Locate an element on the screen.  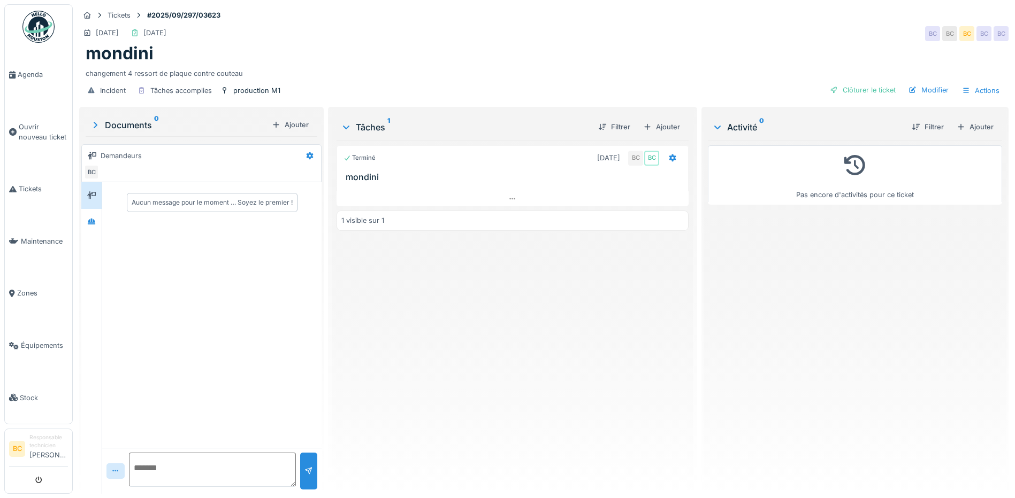
a: Agenda is located at coordinates (39, 75).